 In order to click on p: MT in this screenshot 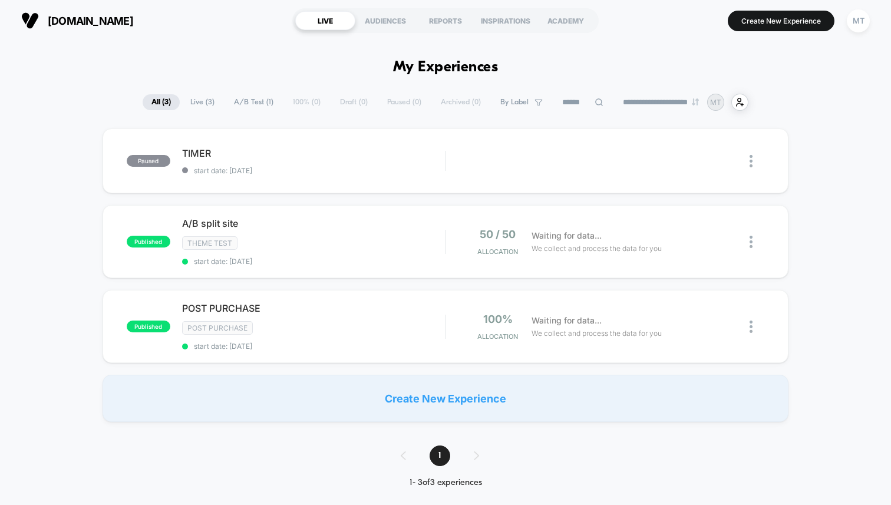, I will do `click(715, 102)`.